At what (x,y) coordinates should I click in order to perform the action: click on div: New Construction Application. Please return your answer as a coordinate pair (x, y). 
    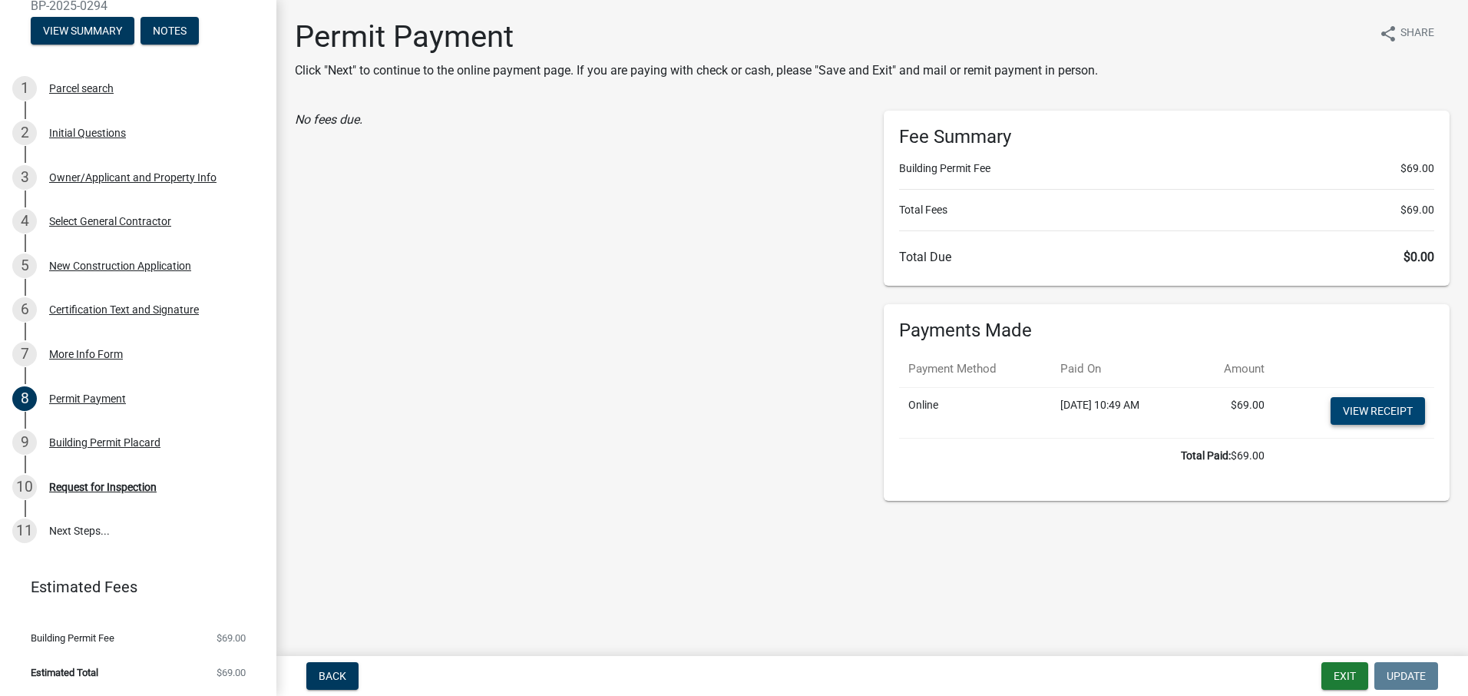
    Looking at the image, I should click on (120, 266).